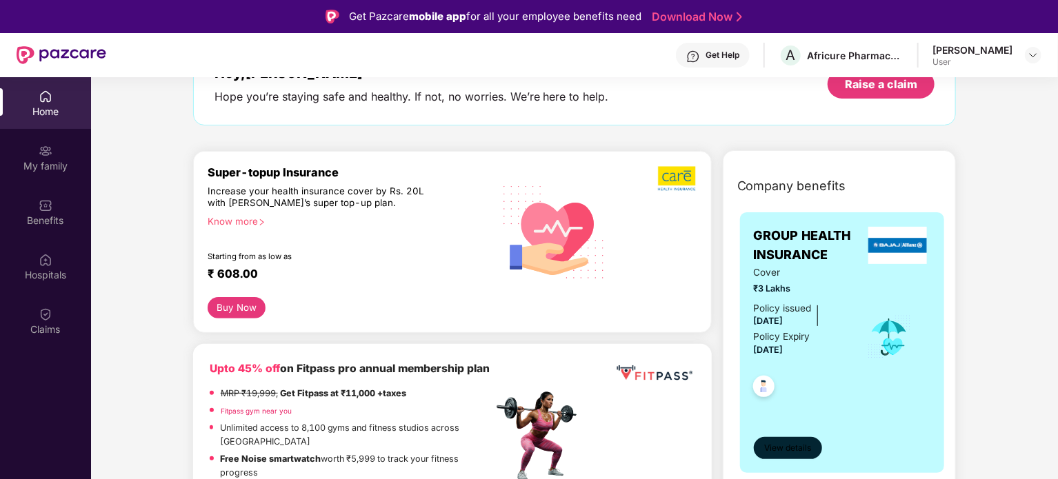  Describe the element at coordinates (245, 368) in the screenshot. I see `b: Upto 45% off` at that location.